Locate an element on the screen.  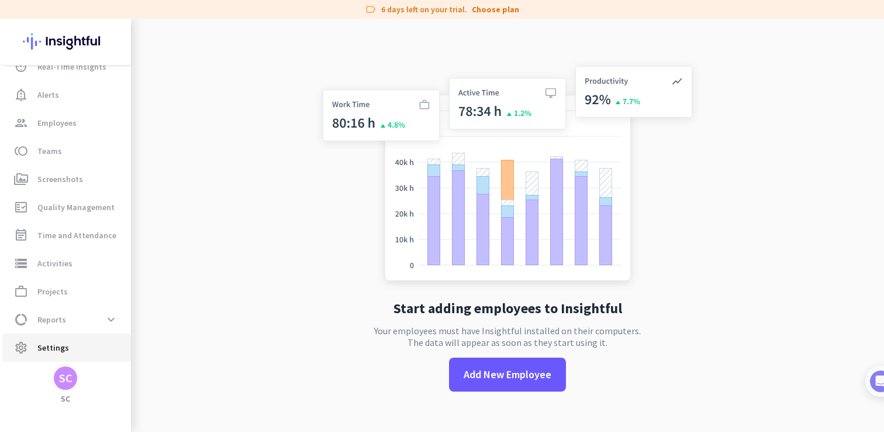
a: groupEmployees is located at coordinates (67, 123).